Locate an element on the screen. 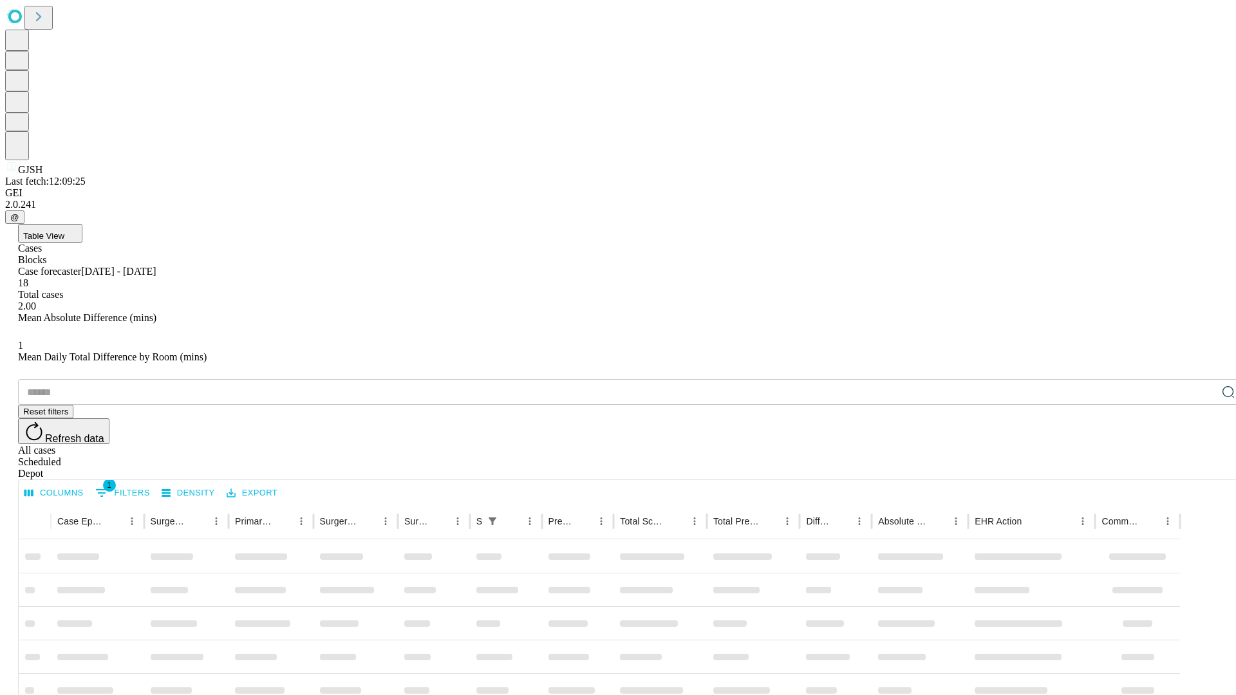 Image resolution: width=1236 pixels, height=695 pixels. div: Total Predicted Duration is located at coordinates (737, 522).